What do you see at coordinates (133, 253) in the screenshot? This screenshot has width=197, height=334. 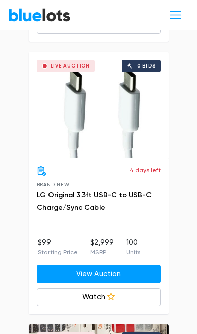 I see `p: Units` at bounding box center [133, 253].